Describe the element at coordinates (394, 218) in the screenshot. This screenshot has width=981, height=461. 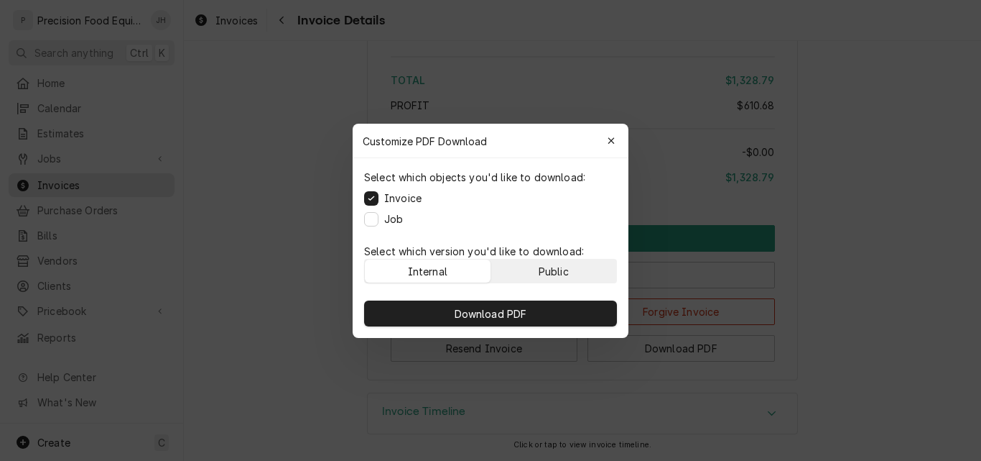
I see `label: Job` at that location.